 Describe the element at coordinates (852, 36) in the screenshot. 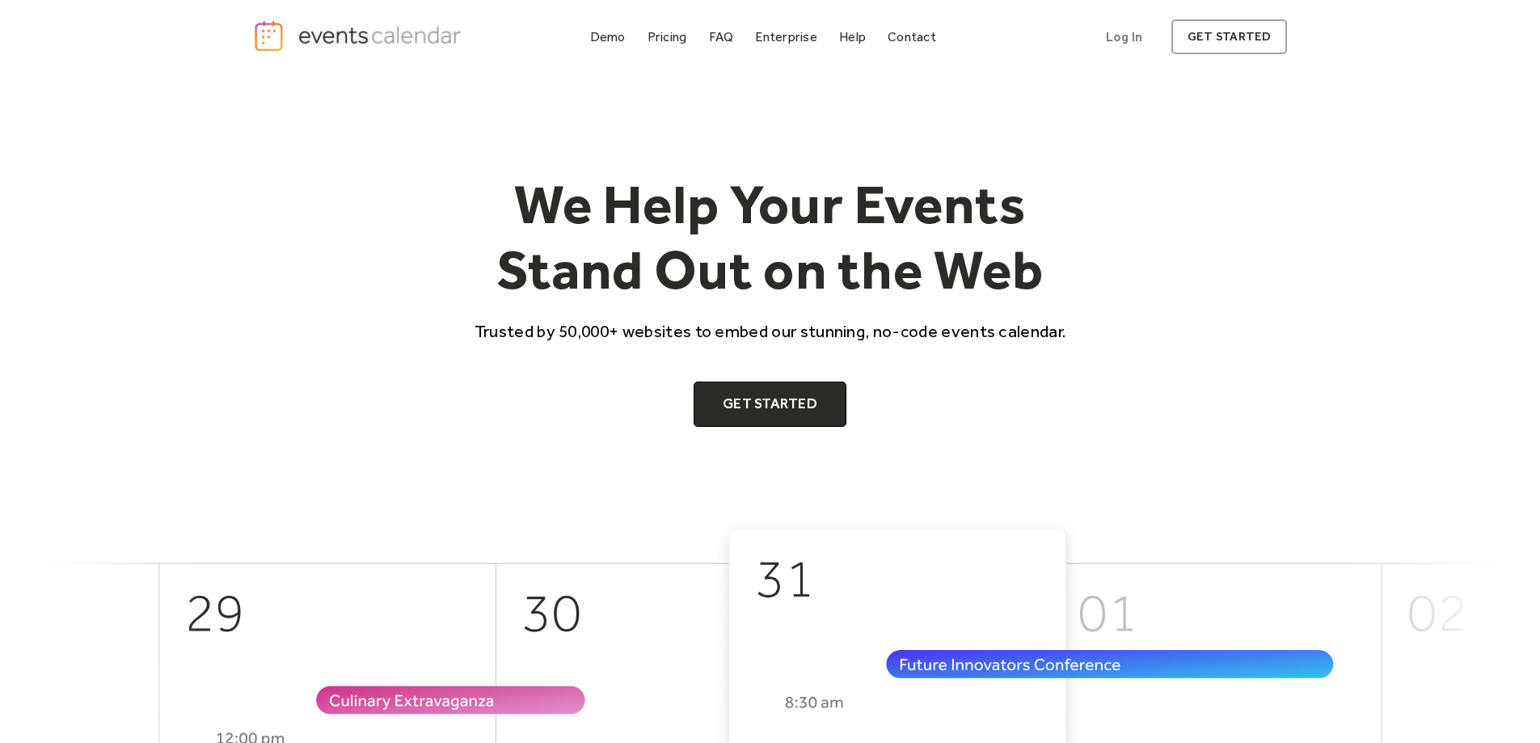

I see `div: Help` at that location.